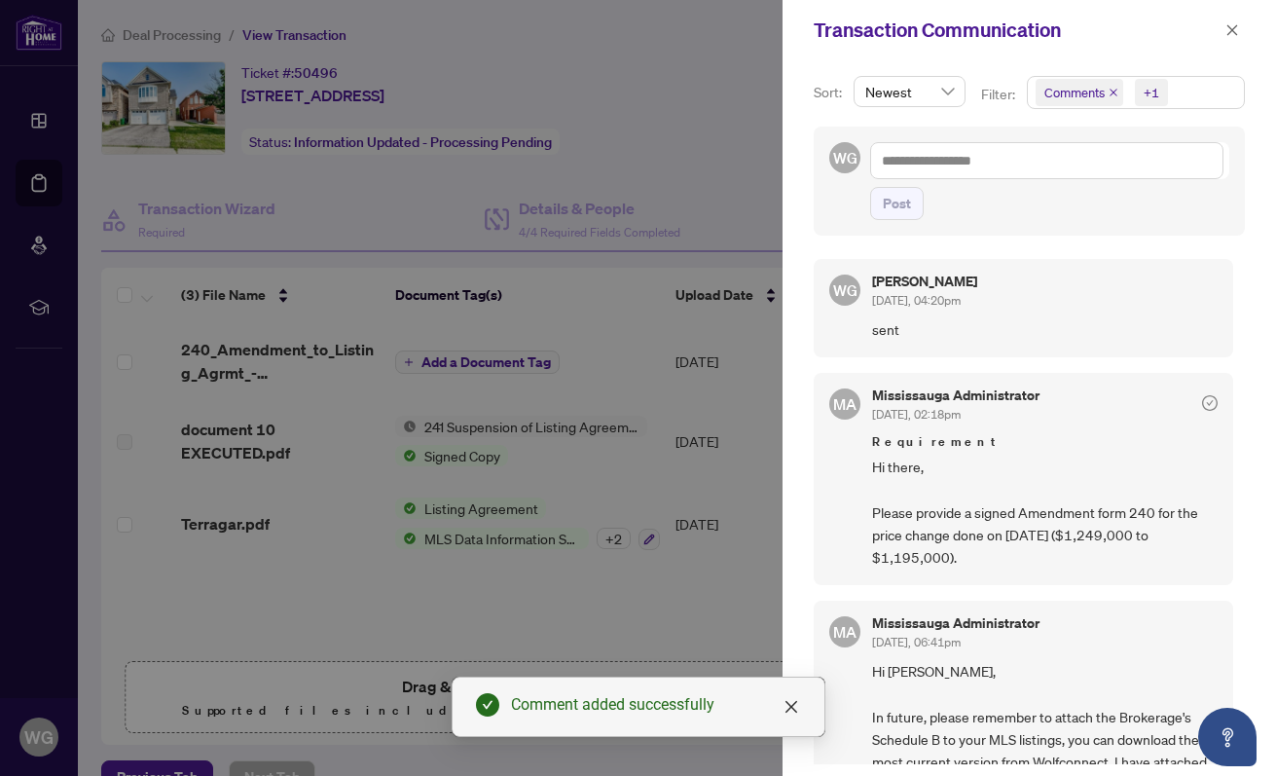 This screenshot has width=1276, height=776. Describe the element at coordinates (829, 92) in the screenshot. I see `p: Sort:` at that location.